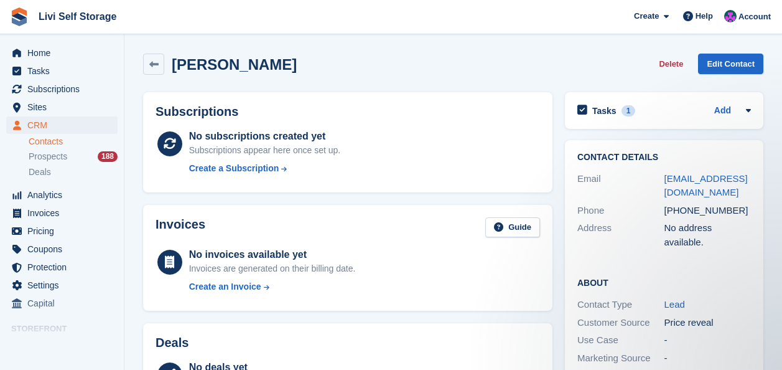 Image resolution: width=782 pixels, height=370 pixels. I want to click on div: Phone, so click(621, 210).